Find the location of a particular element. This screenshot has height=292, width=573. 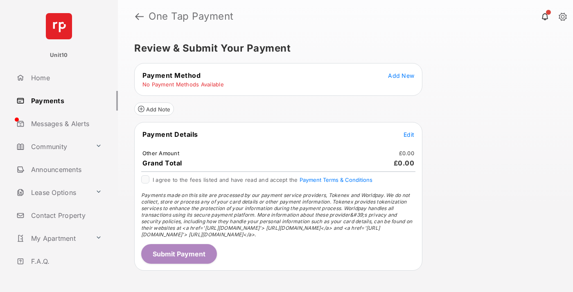

span: Add New is located at coordinates (401, 75).